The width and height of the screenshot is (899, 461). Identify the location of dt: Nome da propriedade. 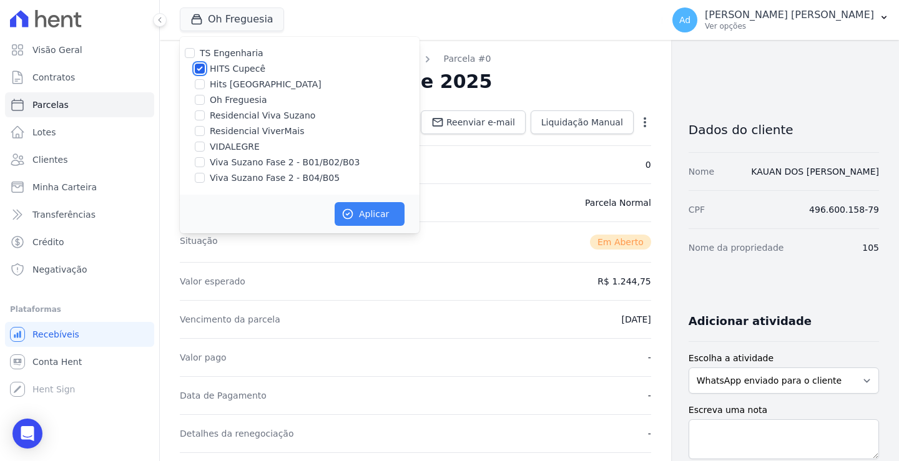
(736, 248).